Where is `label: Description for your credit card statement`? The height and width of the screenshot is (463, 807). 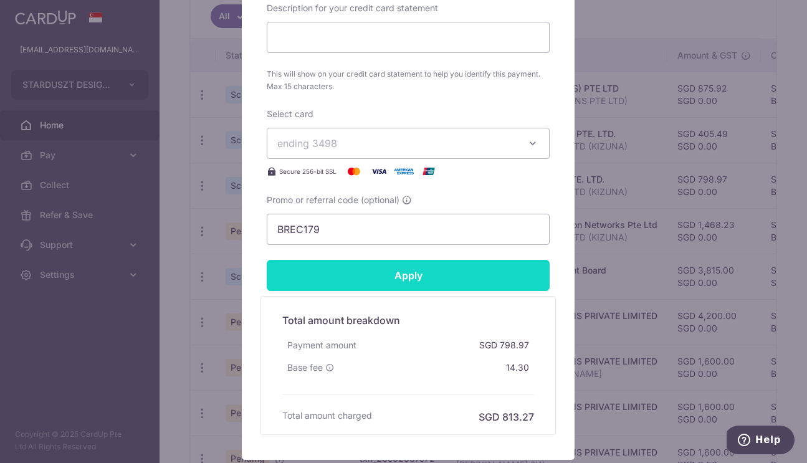 label: Description for your credit card statement is located at coordinates (352, 8).